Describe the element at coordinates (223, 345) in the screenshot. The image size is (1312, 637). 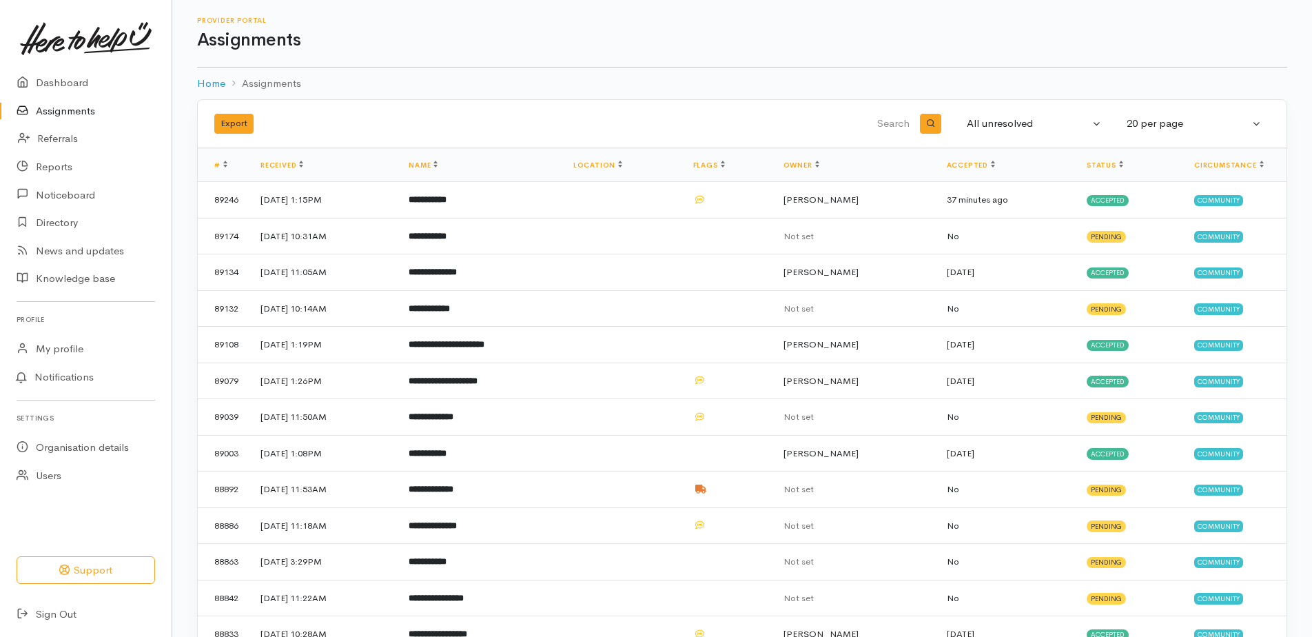
I see `td: 89108` at that location.